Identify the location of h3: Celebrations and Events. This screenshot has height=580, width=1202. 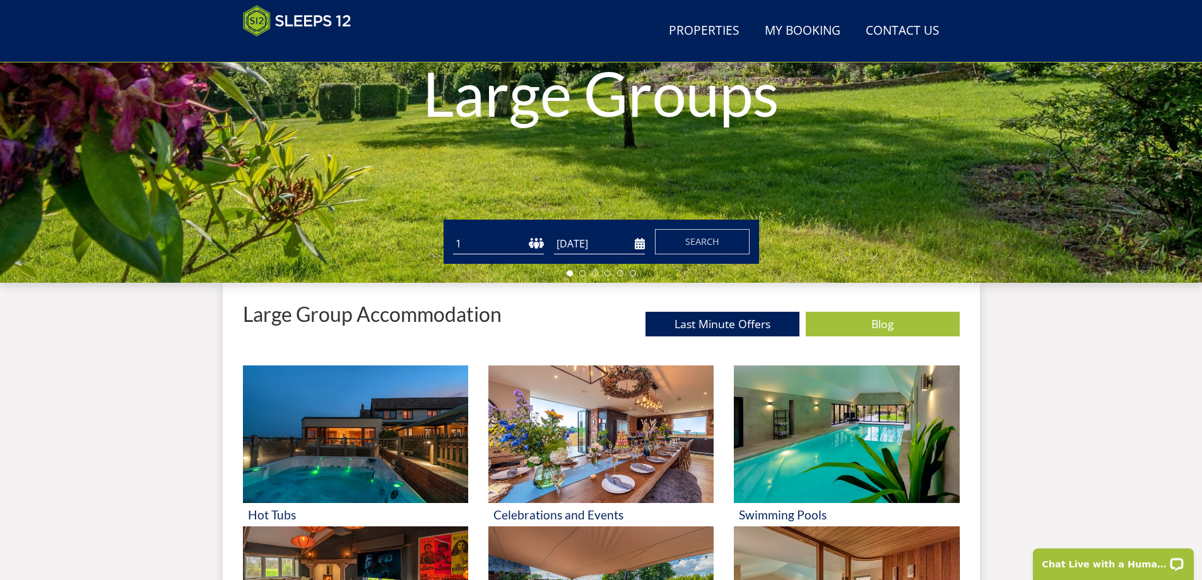
(601, 514).